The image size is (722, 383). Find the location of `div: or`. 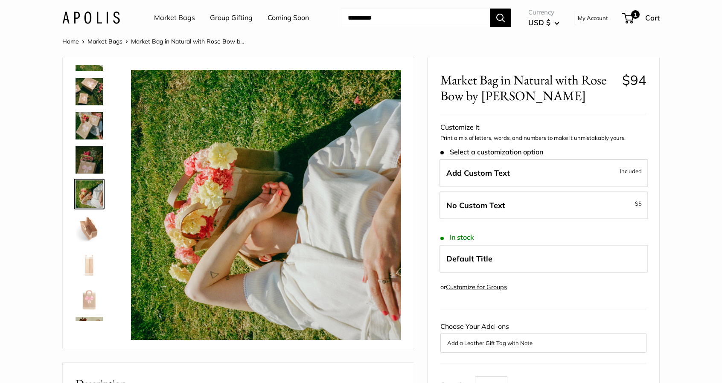

div: or is located at coordinates (474, 287).